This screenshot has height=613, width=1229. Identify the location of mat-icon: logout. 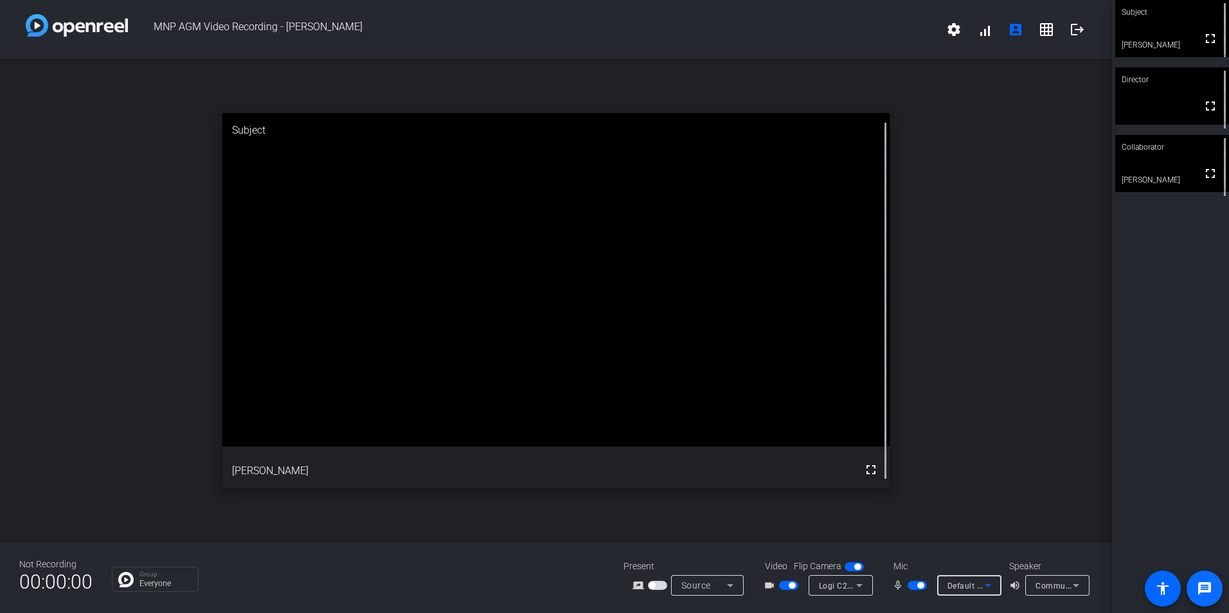
(1077, 30).